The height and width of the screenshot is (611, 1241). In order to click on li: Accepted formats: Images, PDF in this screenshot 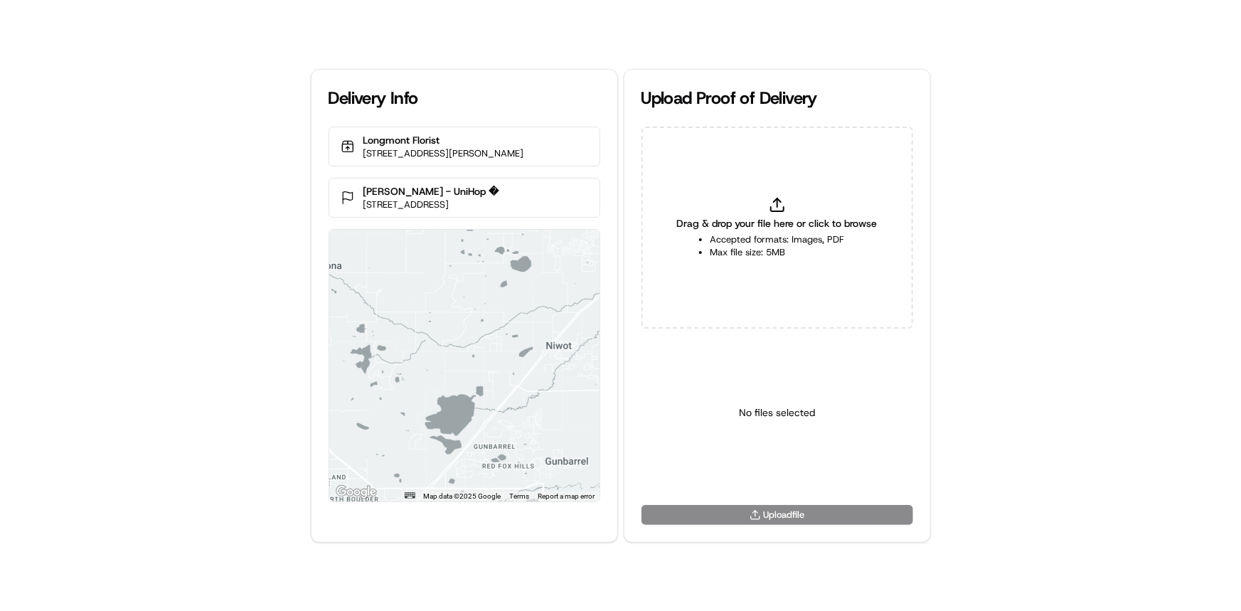, I will do `click(777, 240)`.